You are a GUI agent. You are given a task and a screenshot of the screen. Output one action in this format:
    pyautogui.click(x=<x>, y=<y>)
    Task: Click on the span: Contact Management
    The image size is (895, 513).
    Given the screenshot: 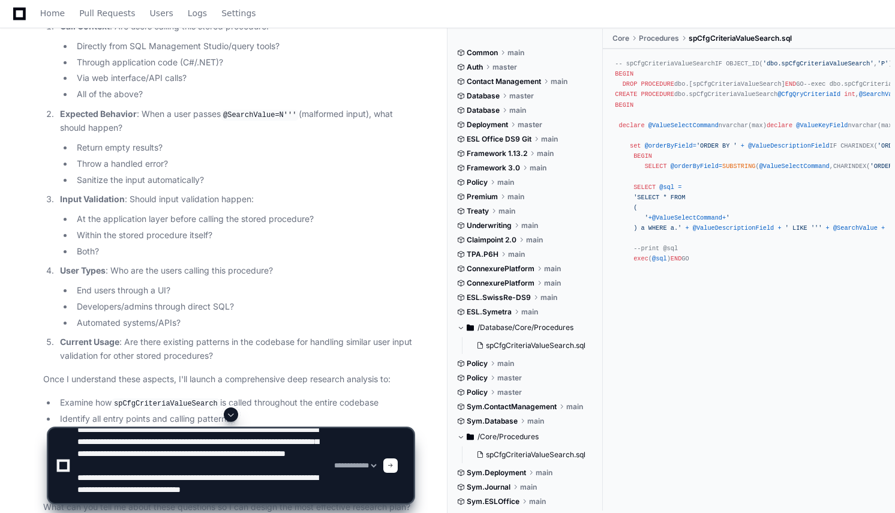 What is the action you would take?
    pyautogui.click(x=504, y=82)
    